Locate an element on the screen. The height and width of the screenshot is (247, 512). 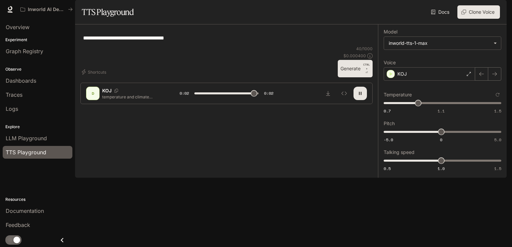
button: Copy Voice ID is located at coordinates (116, 91).